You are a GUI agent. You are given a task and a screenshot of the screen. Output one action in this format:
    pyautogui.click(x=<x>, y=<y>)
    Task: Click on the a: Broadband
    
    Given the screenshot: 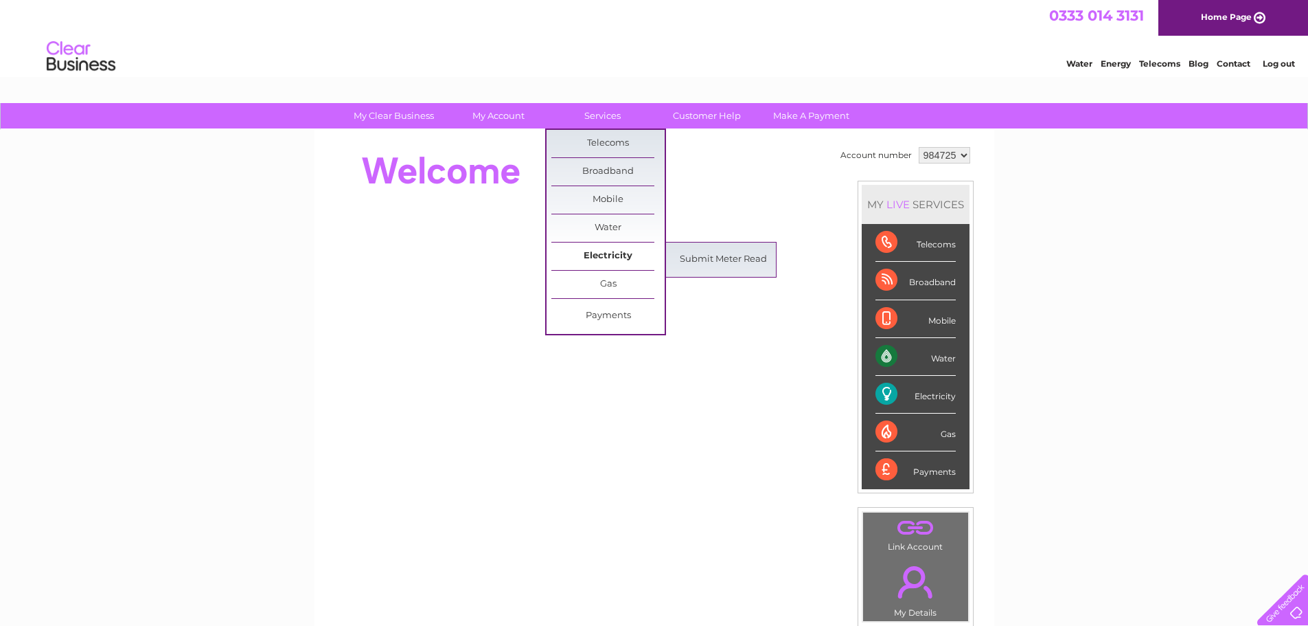 What is the action you would take?
    pyautogui.click(x=608, y=172)
    